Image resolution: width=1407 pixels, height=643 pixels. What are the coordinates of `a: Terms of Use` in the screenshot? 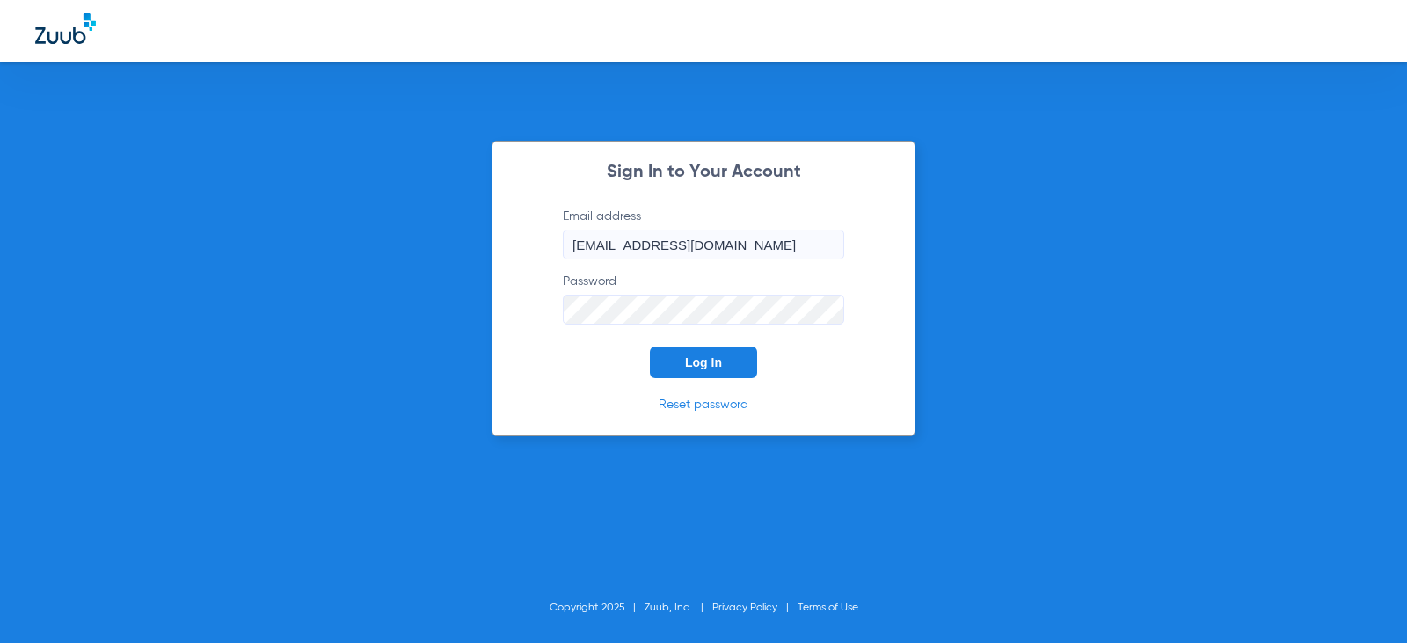 It's located at (828, 608).